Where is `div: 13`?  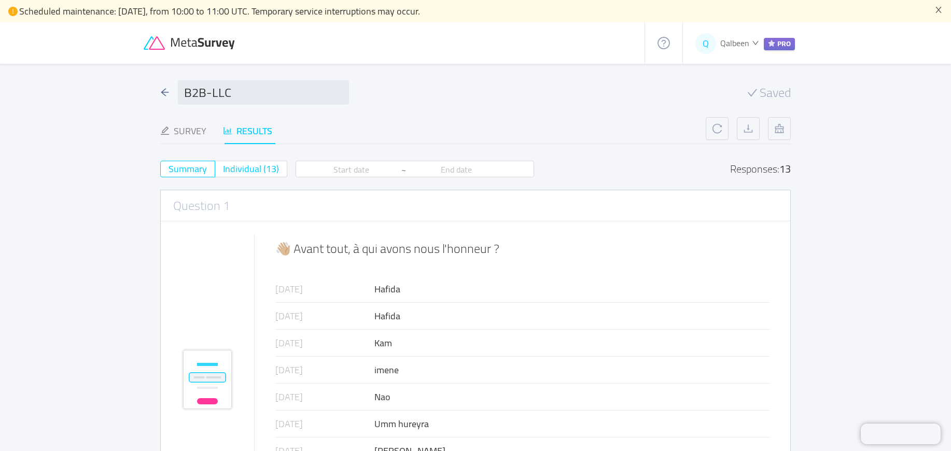 div: 13 is located at coordinates (785, 169).